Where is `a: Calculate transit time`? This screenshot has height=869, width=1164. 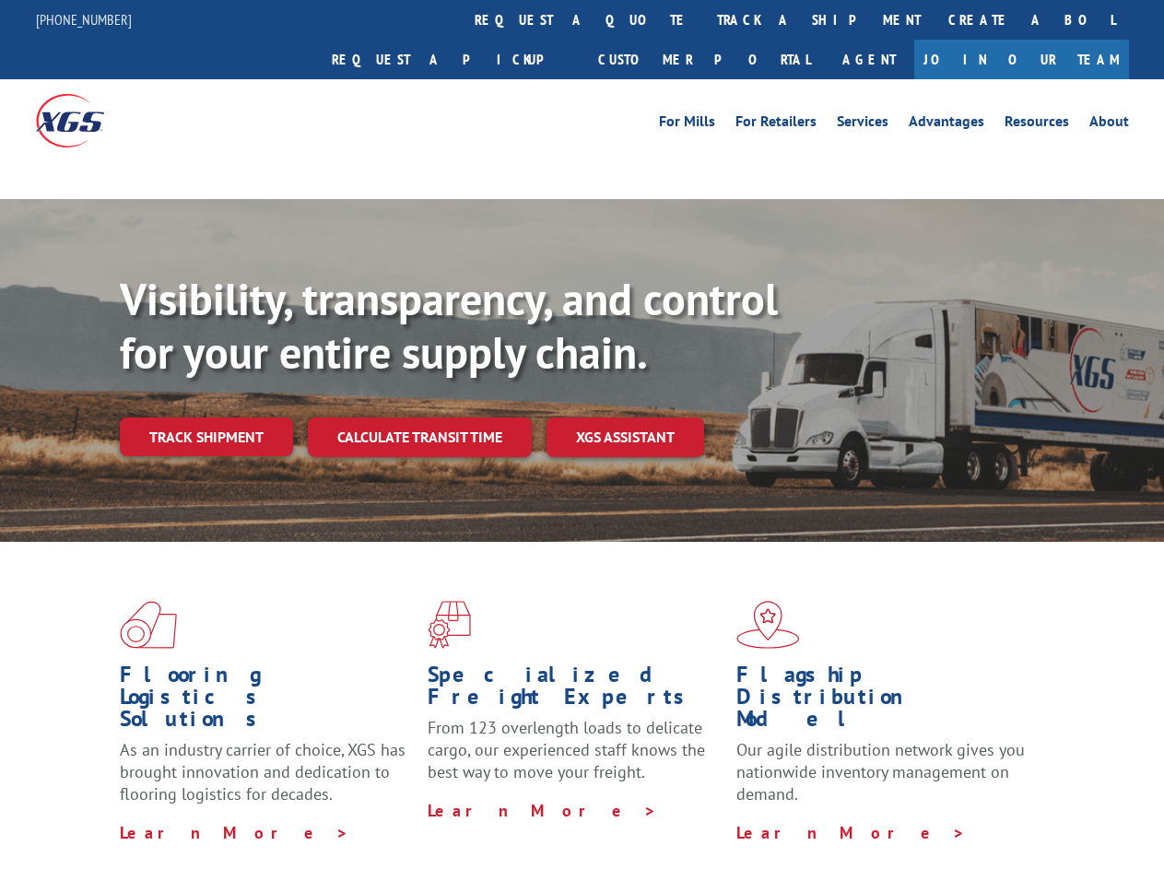 a: Calculate transit time is located at coordinates (419, 437).